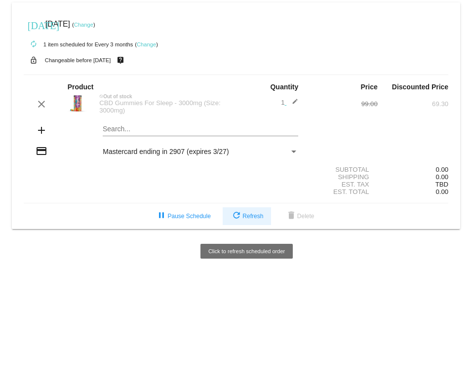 The height and width of the screenshot is (383, 472). What do you see at coordinates (369, 87) in the screenshot?
I see `strong: Price` at bounding box center [369, 87].